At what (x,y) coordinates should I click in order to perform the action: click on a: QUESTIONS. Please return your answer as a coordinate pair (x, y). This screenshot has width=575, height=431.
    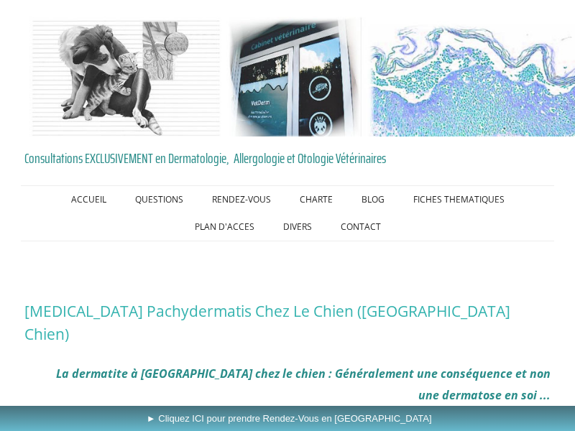
    Looking at the image, I should click on (159, 200).